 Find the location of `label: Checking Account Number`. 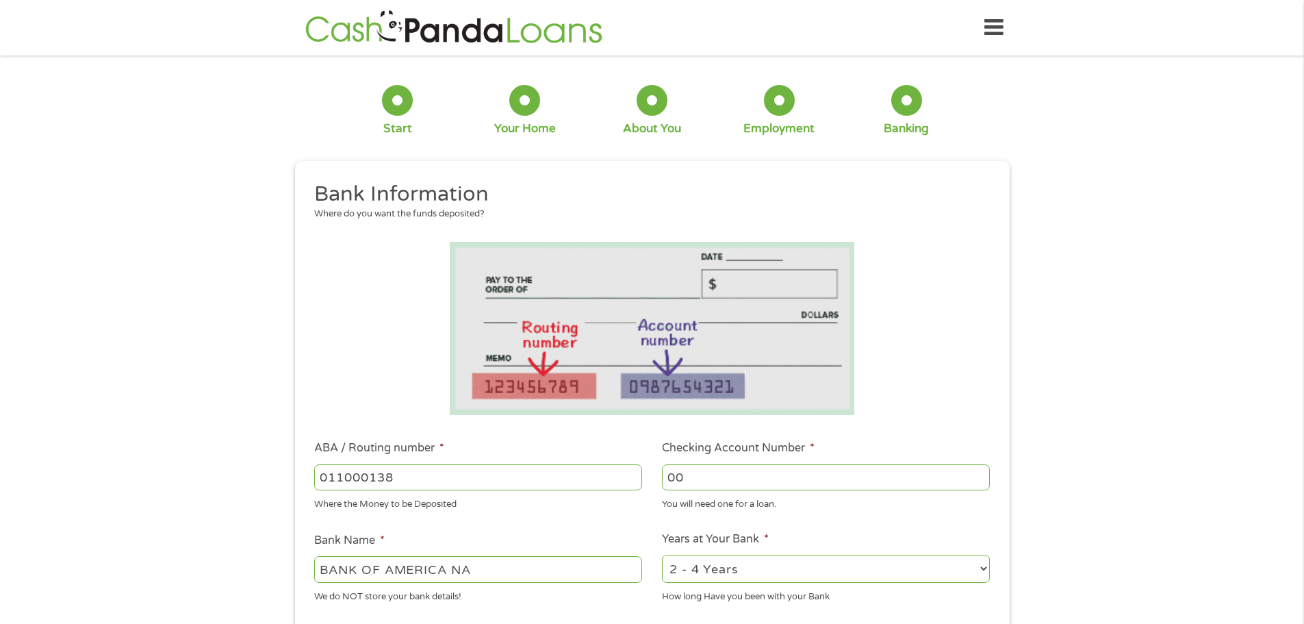

label: Checking Account Number is located at coordinates (738, 448).